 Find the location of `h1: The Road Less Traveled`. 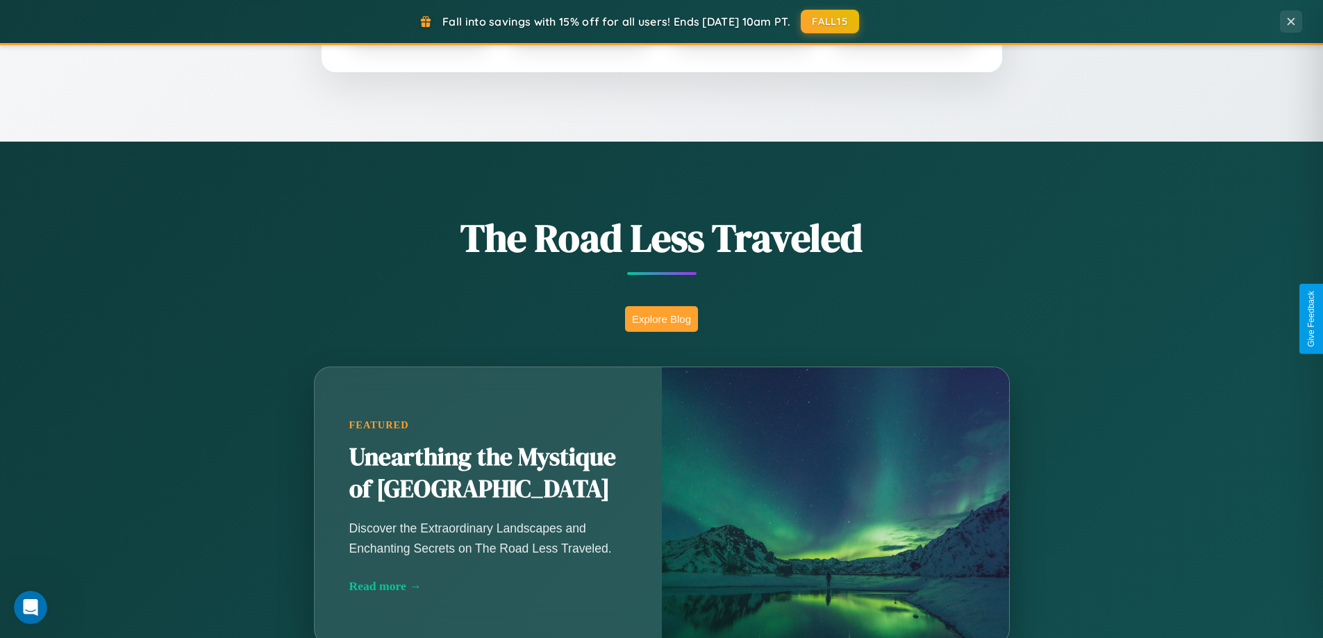

h1: The Road Less Traveled is located at coordinates (662, 237).